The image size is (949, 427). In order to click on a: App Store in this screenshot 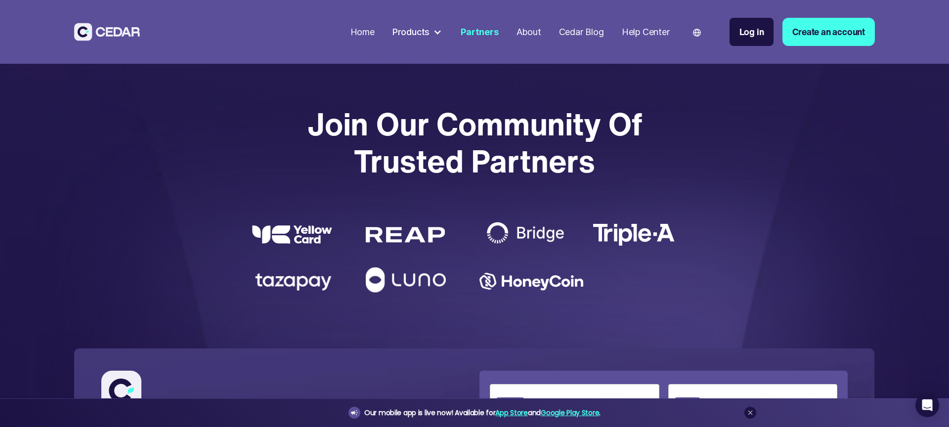, I will do `click(511, 413)`.